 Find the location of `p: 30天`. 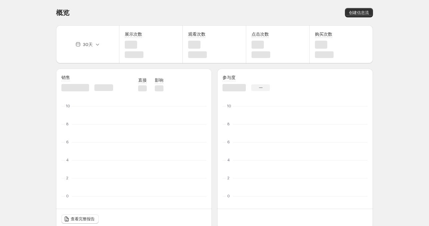

p: 30天 is located at coordinates (88, 44).